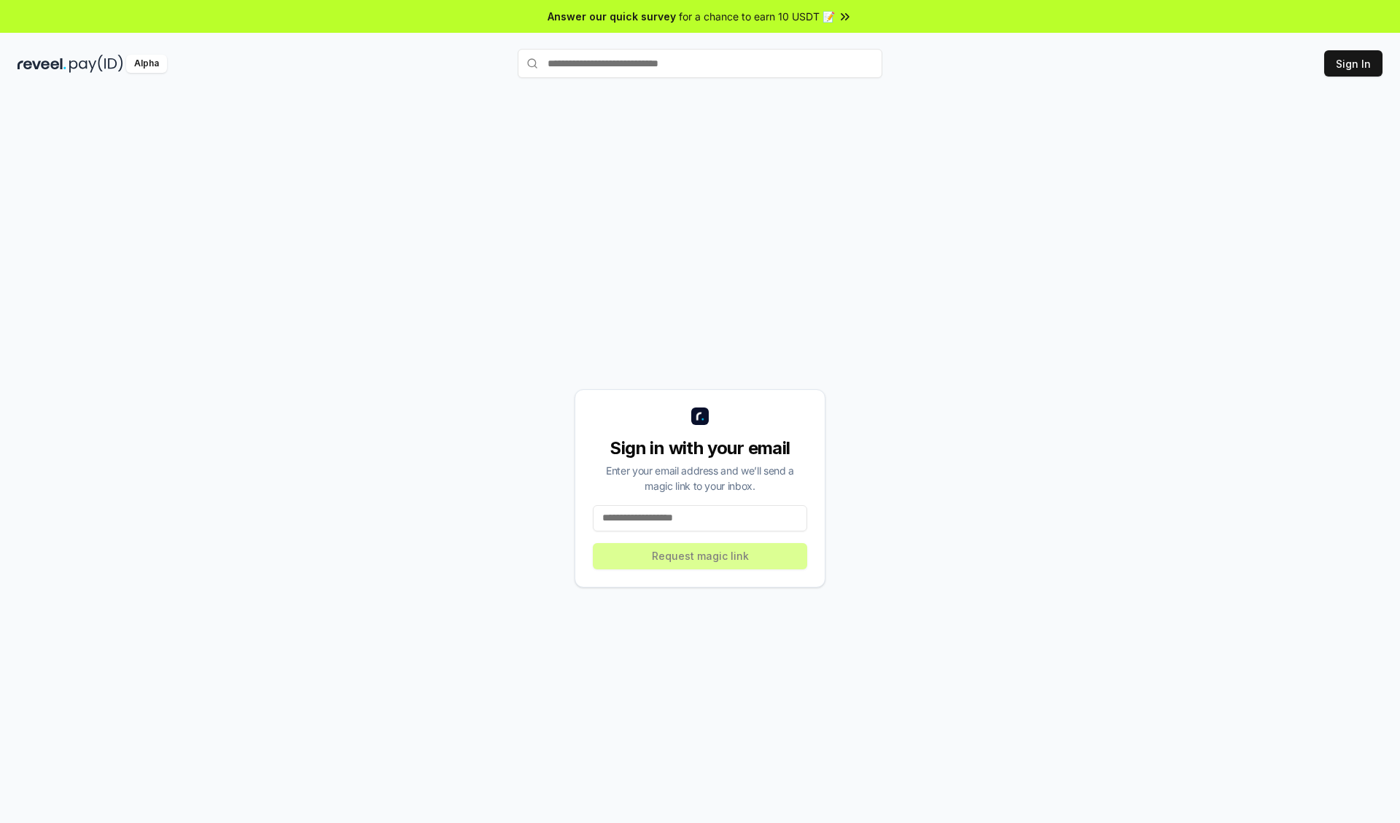  I want to click on div: Enter your email address and we’ll send a magic link to your inbox., so click(700, 478).